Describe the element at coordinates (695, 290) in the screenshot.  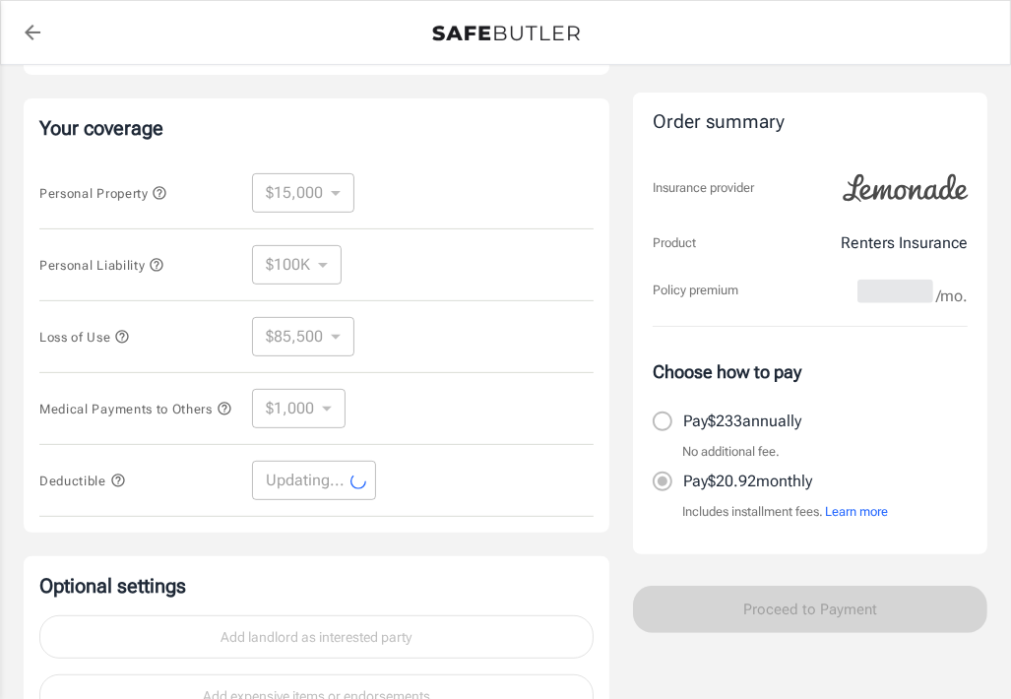
I see `p: Policy premium` at that location.